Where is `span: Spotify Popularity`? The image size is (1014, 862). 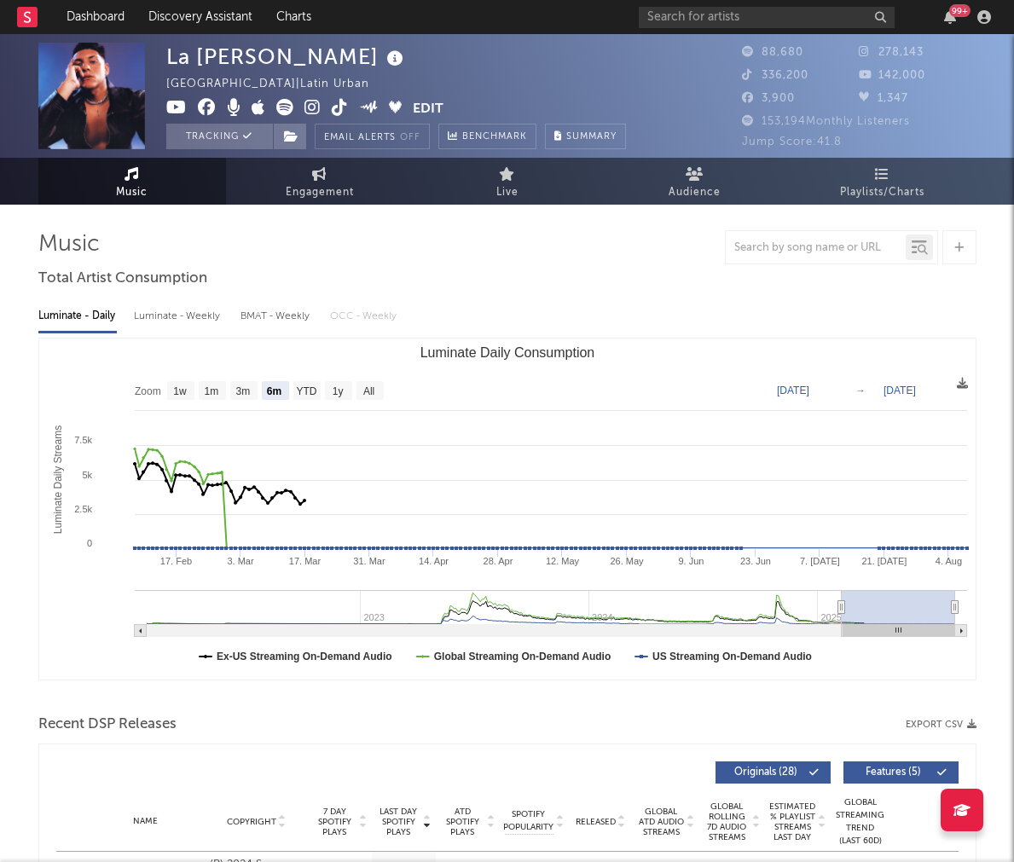 span: Spotify Popularity is located at coordinates (528, 821).